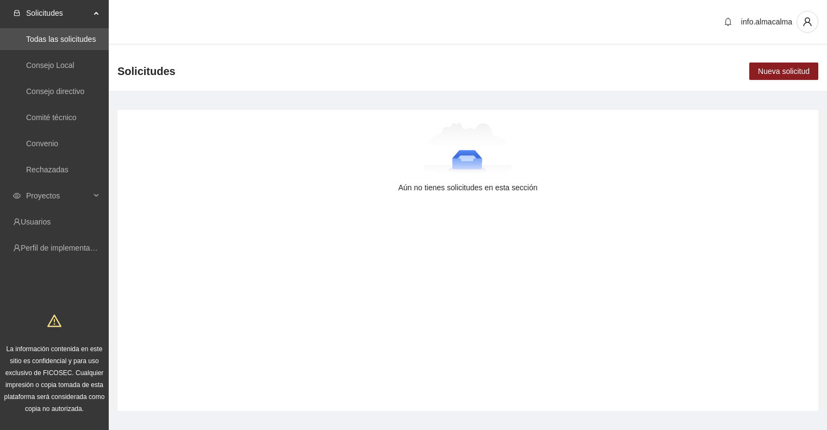 Image resolution: width=827 pixels, height=430 pixels. I want to click on a: Usuarios, so click(35, 222).